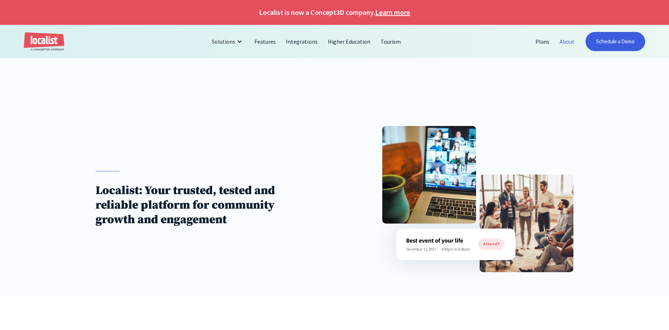 Image resolution: width=669 pixels, height=330 pixels. Describe the element at coordinates (44, 42) in the screenshot. I see `a: home` at that location.